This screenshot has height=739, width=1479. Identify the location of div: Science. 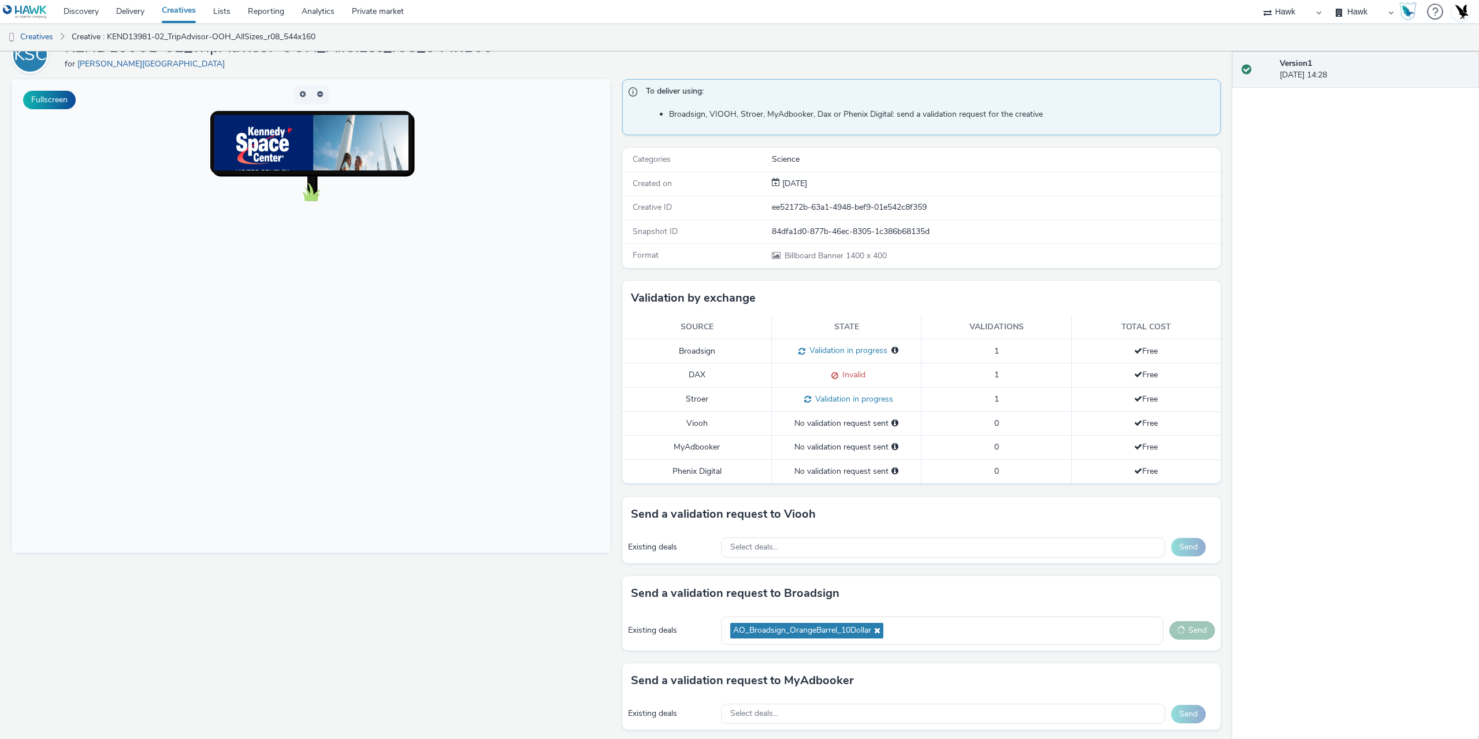
(996, 159).